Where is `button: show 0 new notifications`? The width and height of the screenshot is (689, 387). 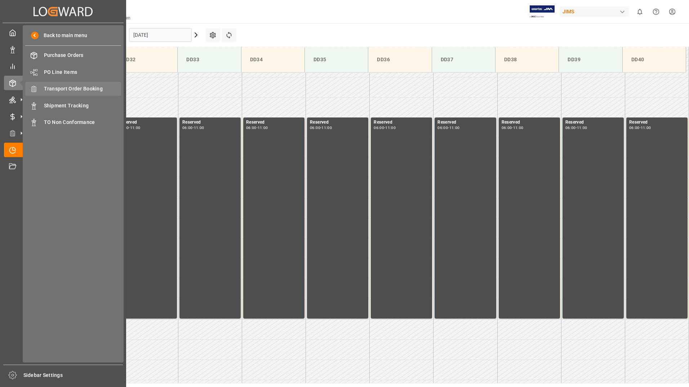
button: show 0 new notifications is located at coordinates (640, 12).